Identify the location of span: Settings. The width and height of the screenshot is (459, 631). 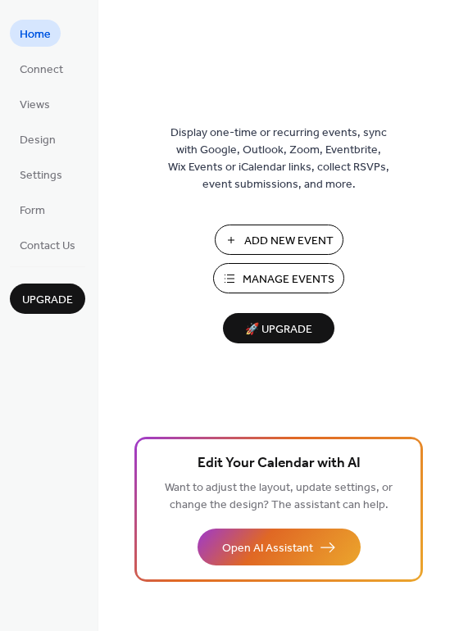
(41, 175).